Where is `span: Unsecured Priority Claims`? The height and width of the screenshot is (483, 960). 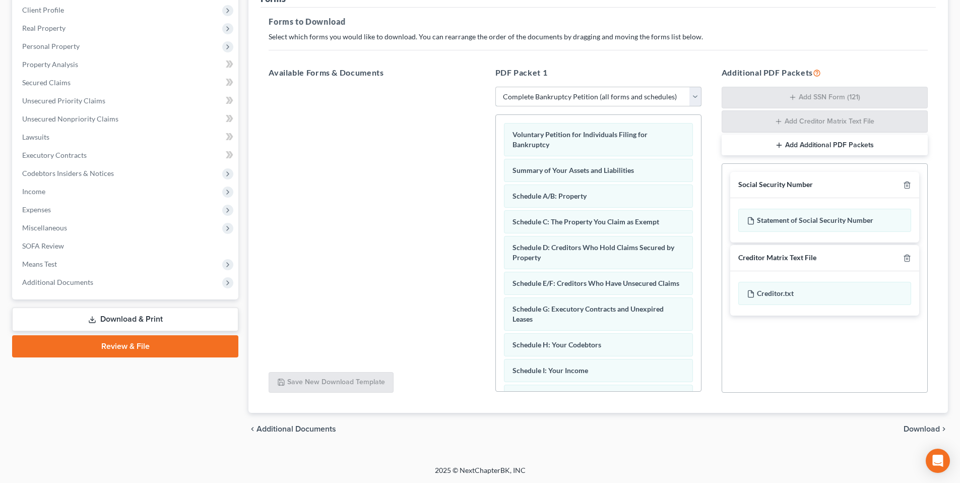
span: Unsecured Priority Claims is located at coordinates (64, 100).